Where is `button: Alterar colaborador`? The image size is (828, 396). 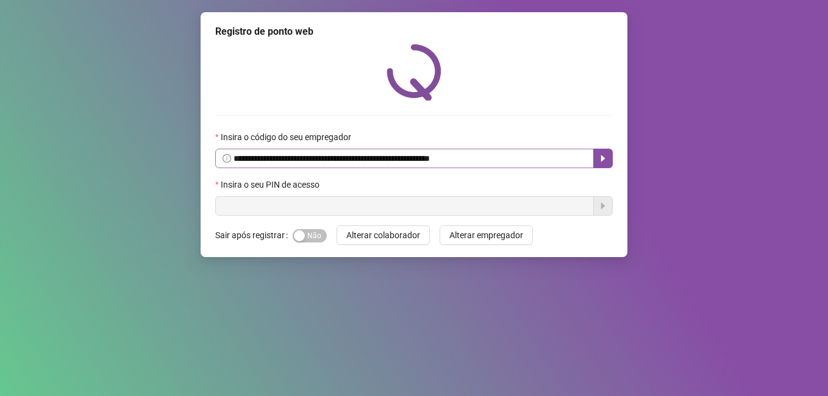
button: Alterar colaborador is located at coordinates (383, 235).